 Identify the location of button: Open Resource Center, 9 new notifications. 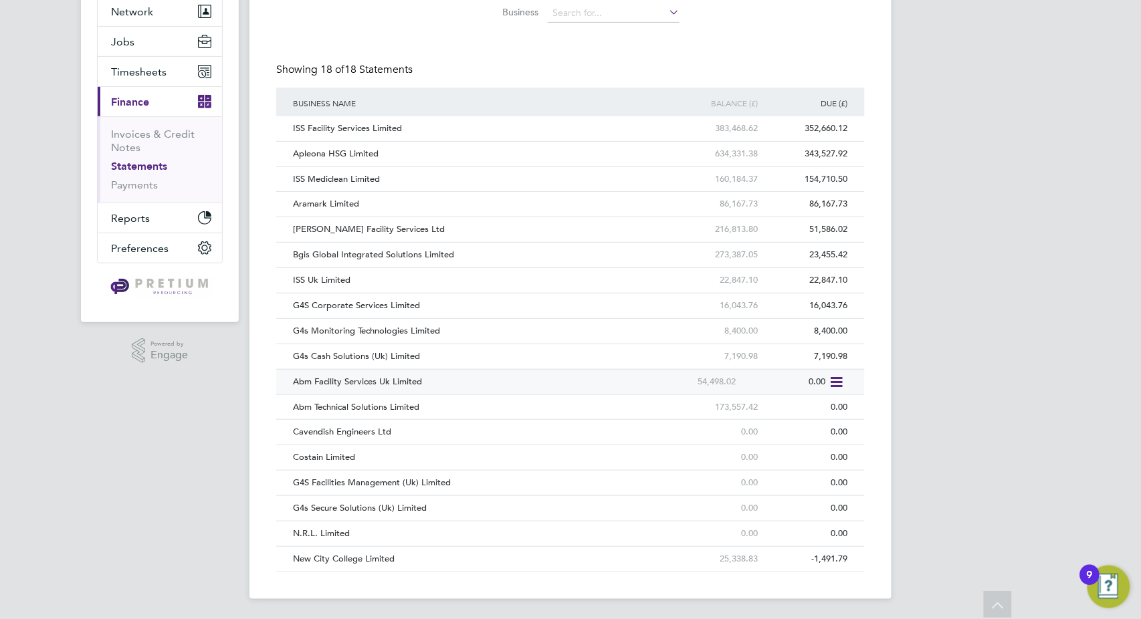
(1109, 587).